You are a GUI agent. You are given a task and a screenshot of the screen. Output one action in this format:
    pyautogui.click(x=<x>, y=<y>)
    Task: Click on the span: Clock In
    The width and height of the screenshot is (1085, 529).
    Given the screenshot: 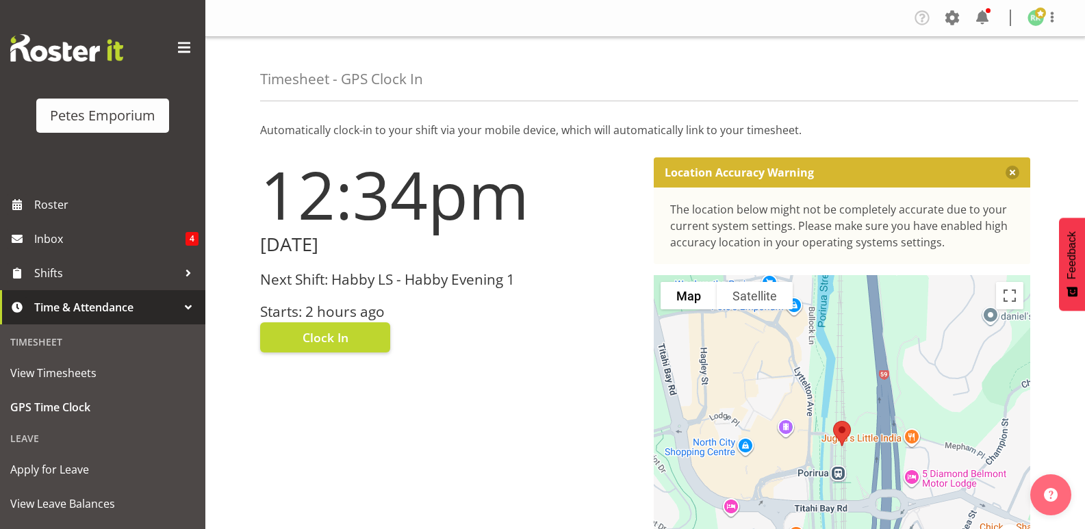 What is the action you would take?
    pyautogui.click(x=325, y=337)
    